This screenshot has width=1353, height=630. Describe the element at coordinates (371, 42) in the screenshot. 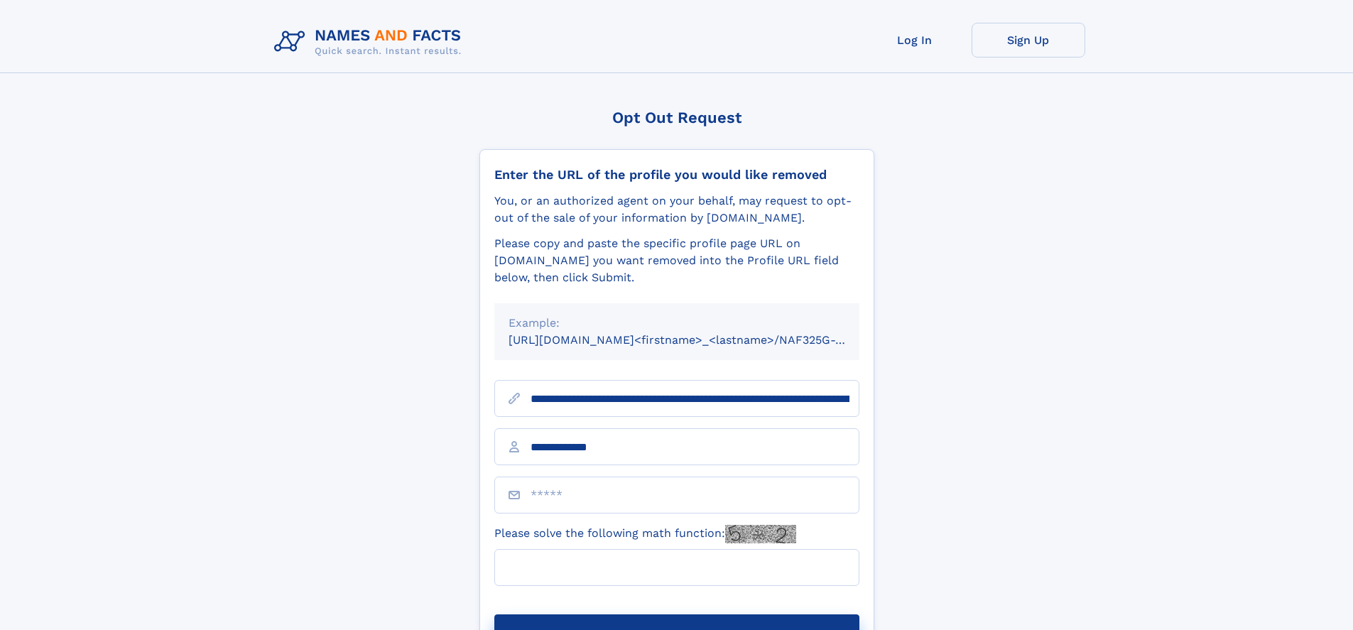

I see `img: Logo Names and Facts` at that location.